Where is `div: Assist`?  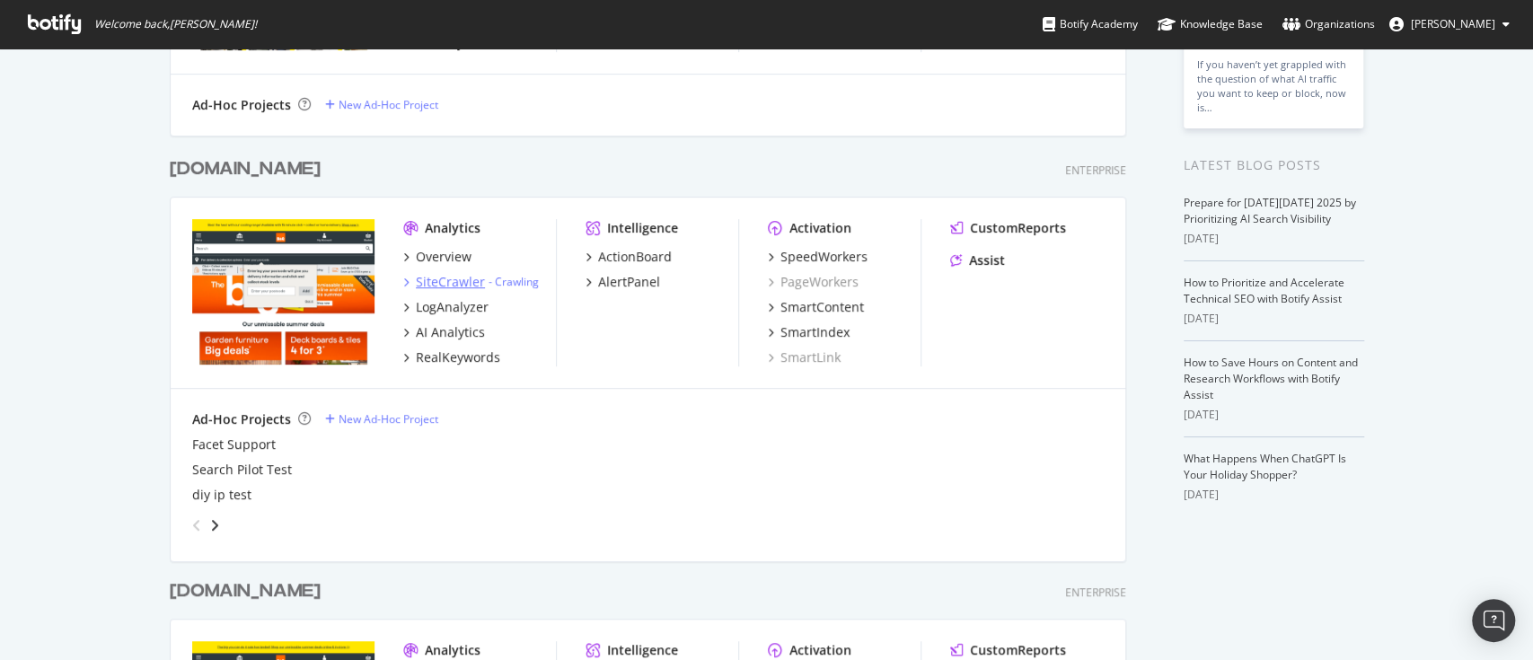
div: Assist is located at coordinates (987, 260).